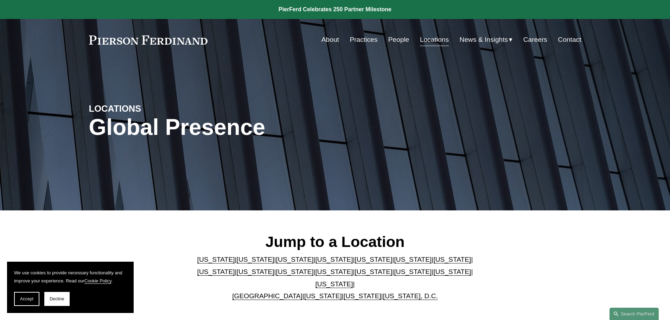 The height and width of the screenshot is (320, 670). I want to click on h2: Jump to a Location, so click(335, 242).